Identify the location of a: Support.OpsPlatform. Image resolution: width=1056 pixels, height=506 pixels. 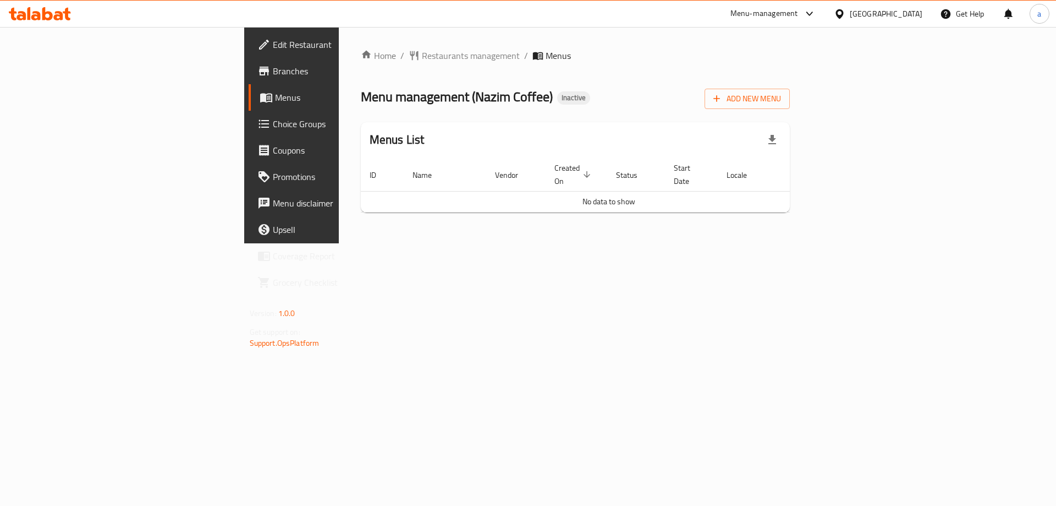
(284, 343).